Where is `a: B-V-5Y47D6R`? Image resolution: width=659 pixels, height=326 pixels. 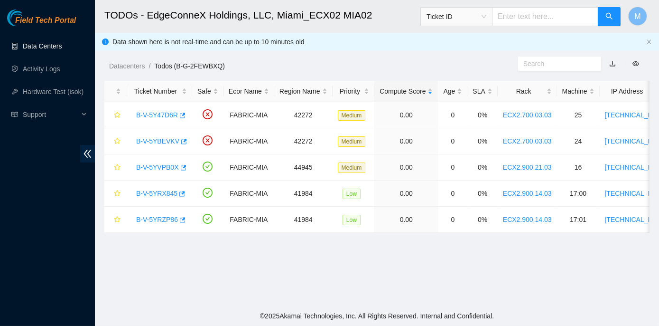 a: B-V-5Y47D6R is located at coordinates (157, 115).